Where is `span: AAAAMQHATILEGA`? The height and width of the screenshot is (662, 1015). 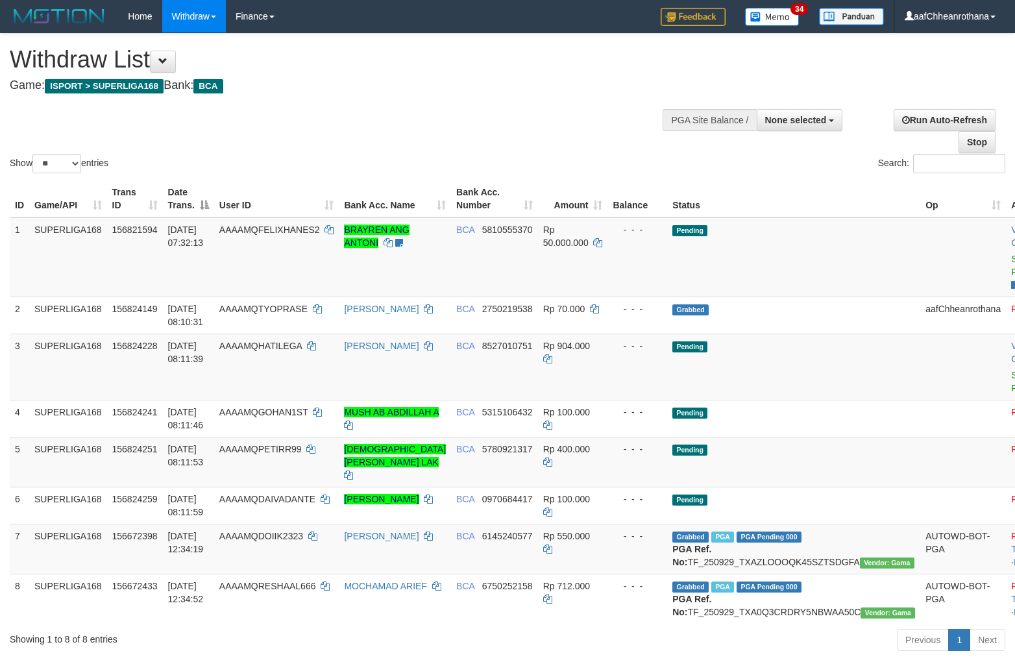
span: AAAAMQHATILEGA is located at coordinates (260, 346).